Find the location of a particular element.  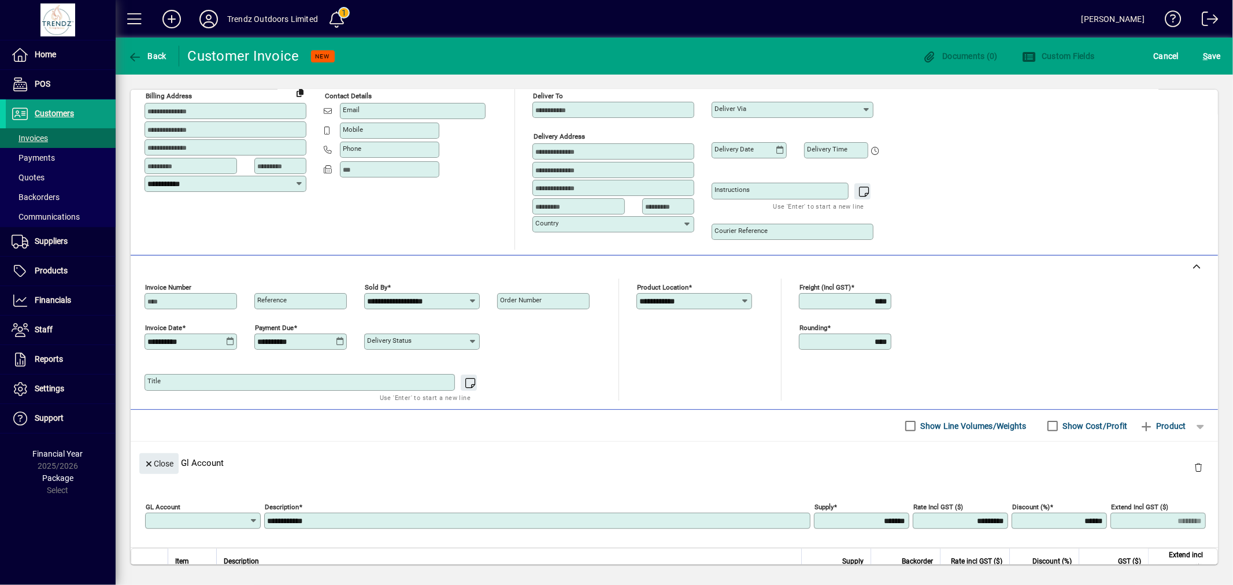

span: Suppliers is located at coordinates (51, 241).